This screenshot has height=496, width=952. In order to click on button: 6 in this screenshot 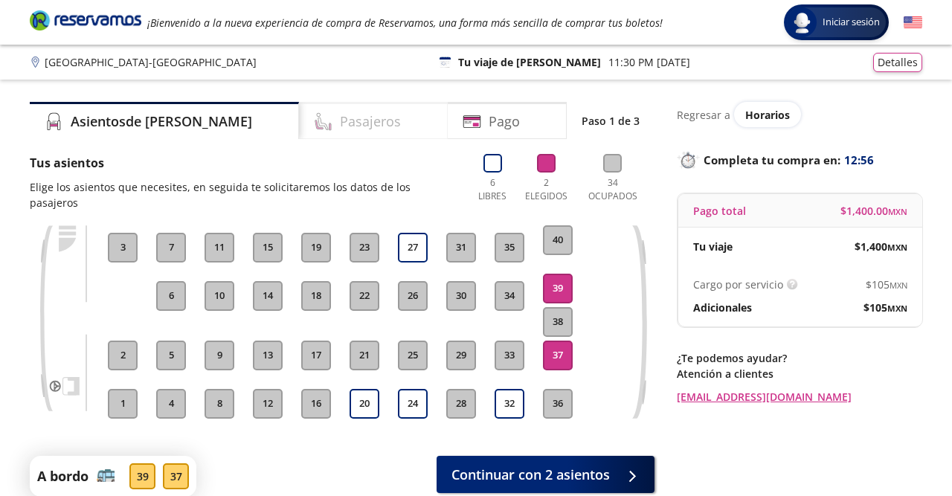, I will do `click(171, 296)`.